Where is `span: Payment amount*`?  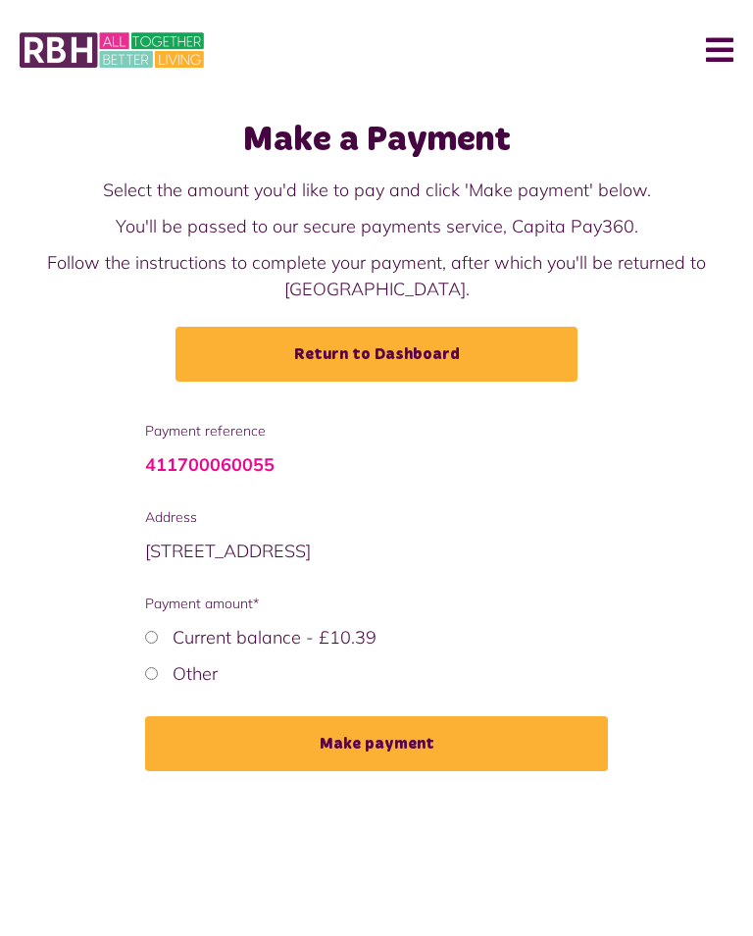 span: Payment amount* is located at coordinates (377, 603).